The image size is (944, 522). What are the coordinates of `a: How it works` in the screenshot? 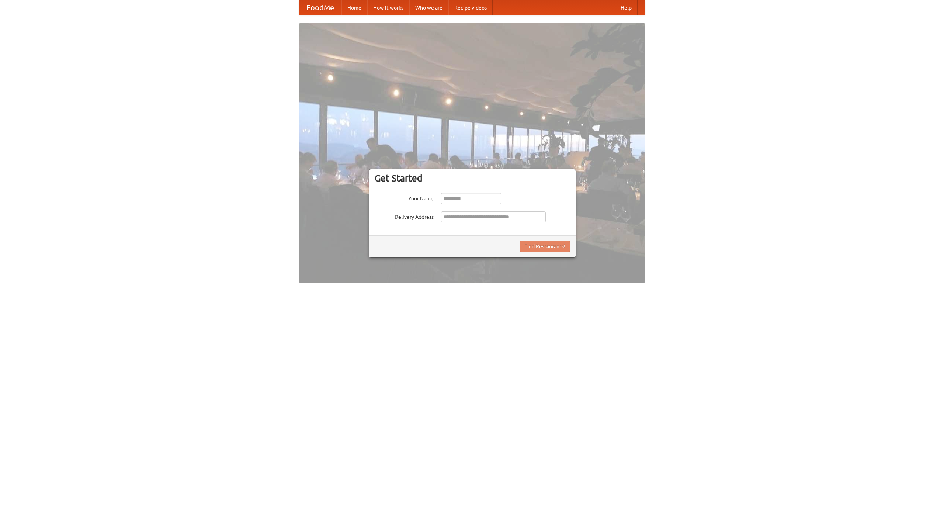 It's located at (388, 8).